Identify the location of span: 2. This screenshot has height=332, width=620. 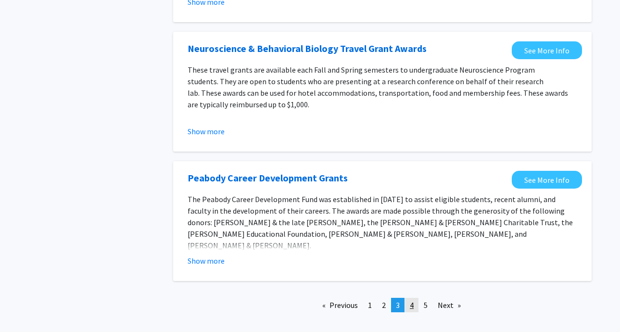
(384, 305).